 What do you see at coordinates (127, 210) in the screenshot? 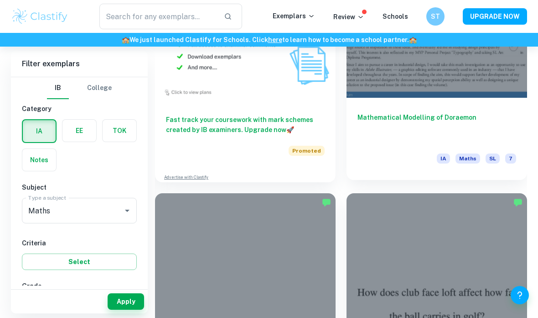
I see `button: Open` at bounding box center [127, 210].